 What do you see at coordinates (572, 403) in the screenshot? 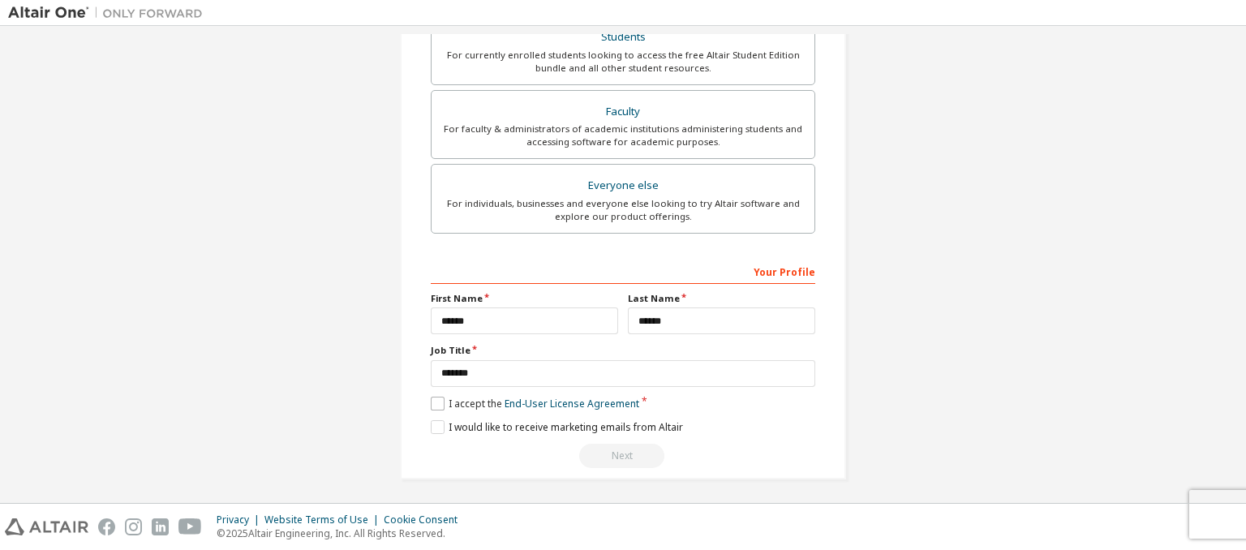
I see `a: End-User License Agreement` at bounding box center [572, 403].